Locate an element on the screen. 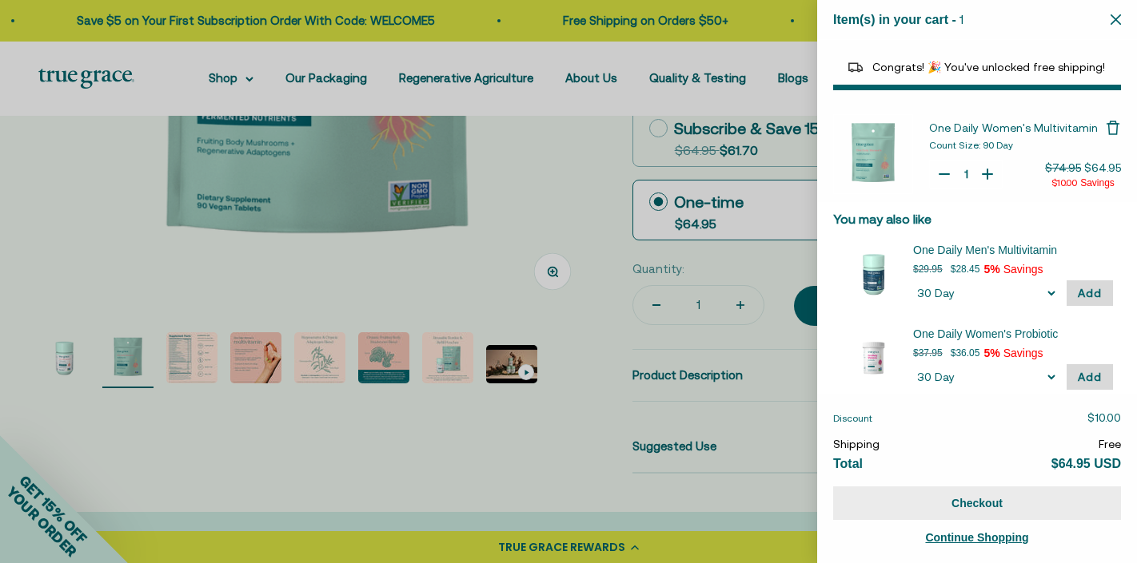 The height and width of the screenshot is (563, 1137). a: One Daily Women's Multivitamin is located at coordinates (1017, 128).